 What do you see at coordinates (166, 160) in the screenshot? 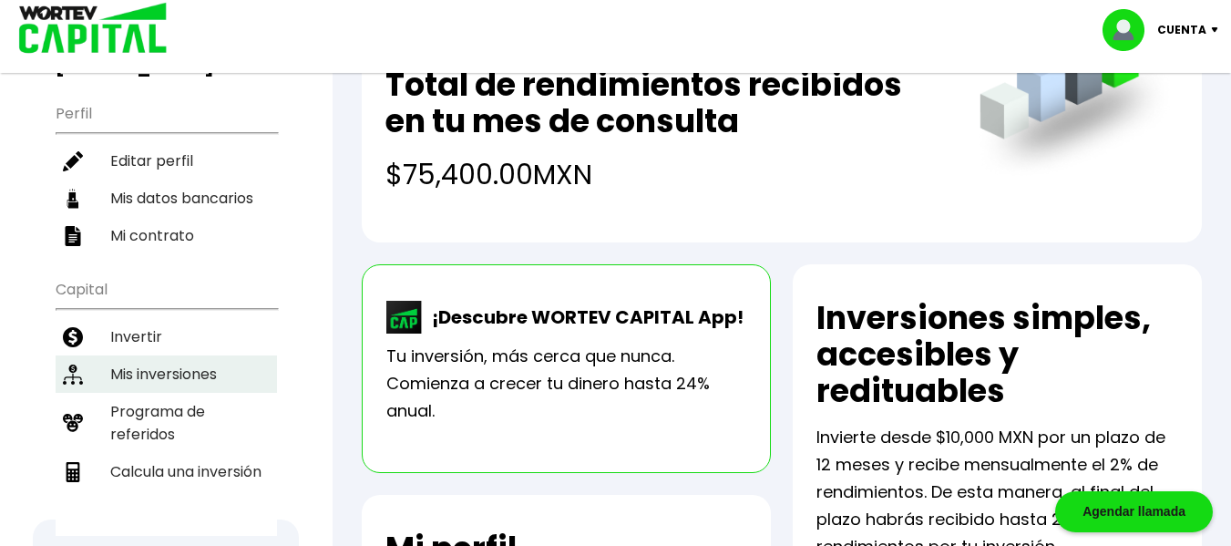
I see `li: Editar perfil` at bounding box center [166, 160].